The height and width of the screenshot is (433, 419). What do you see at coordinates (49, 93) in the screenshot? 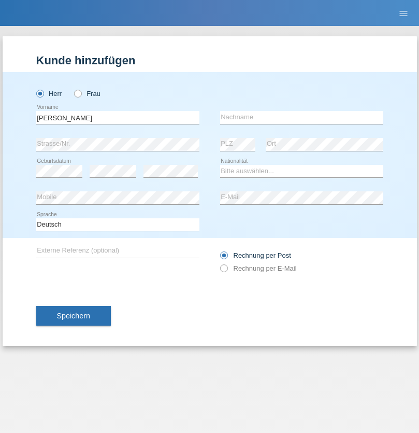
I see `label: Herr` at bounding box center [49, 93].